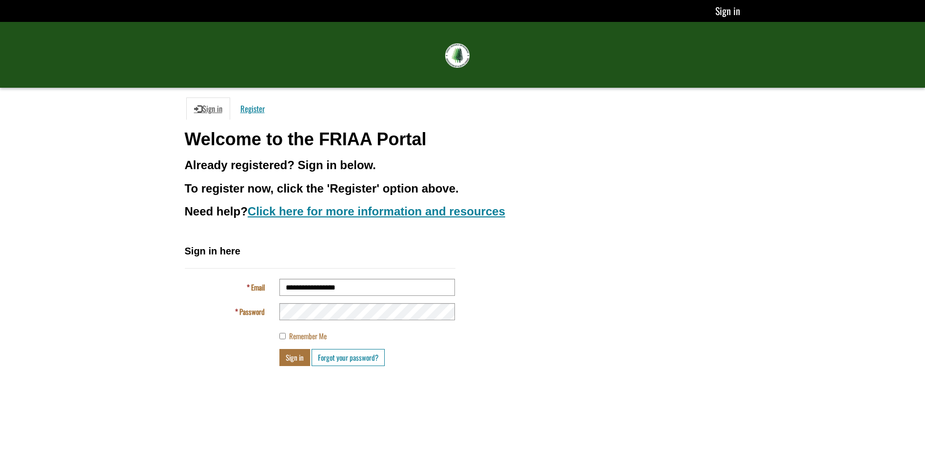  What do you see at coordinates (457, 56) in the screenshot?
I see `img: FRIAA Submissions Portal` at bounding box center [457, 56].